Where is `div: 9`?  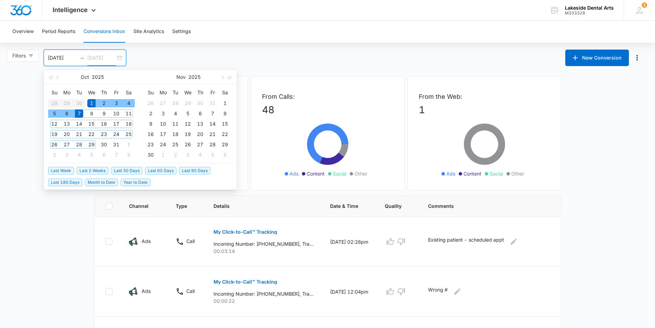 div: 9 is located at coordinates (151, 124).